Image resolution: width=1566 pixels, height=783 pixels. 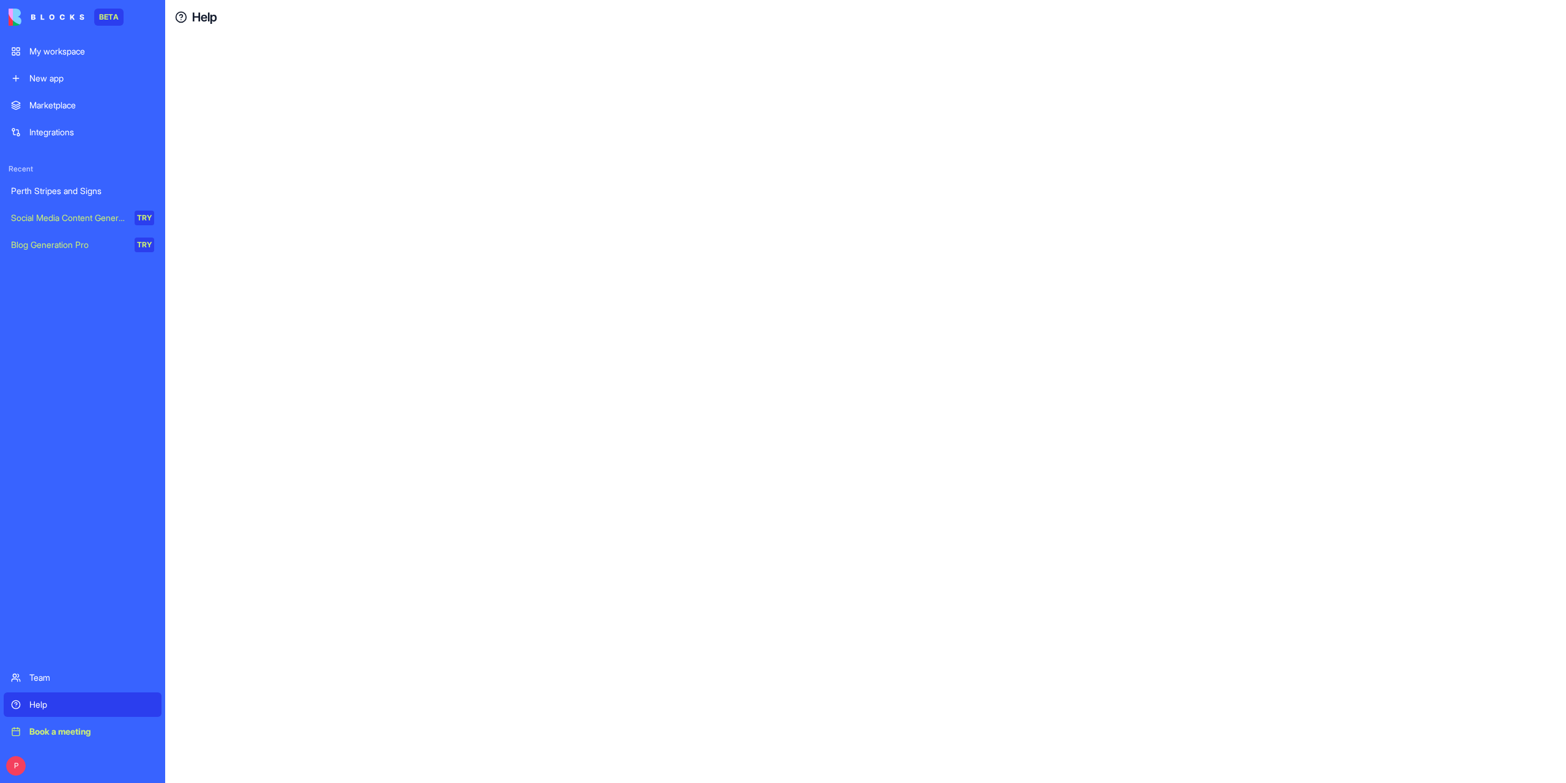 What do you see at coordinates (69, 245) in the screenshot?
I see `div: Blog Generation Pro` at bounding box center [69, 245].